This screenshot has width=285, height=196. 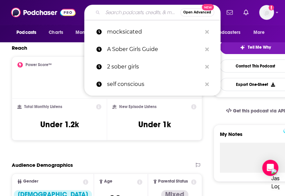 What do you see at coordinates (108, 181) in the screenshot?
I see `span: Age` at bounding box center [108, 181].